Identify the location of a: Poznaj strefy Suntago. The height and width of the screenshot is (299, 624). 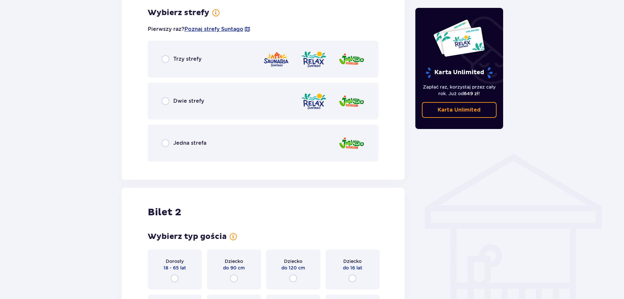
(214, 29).